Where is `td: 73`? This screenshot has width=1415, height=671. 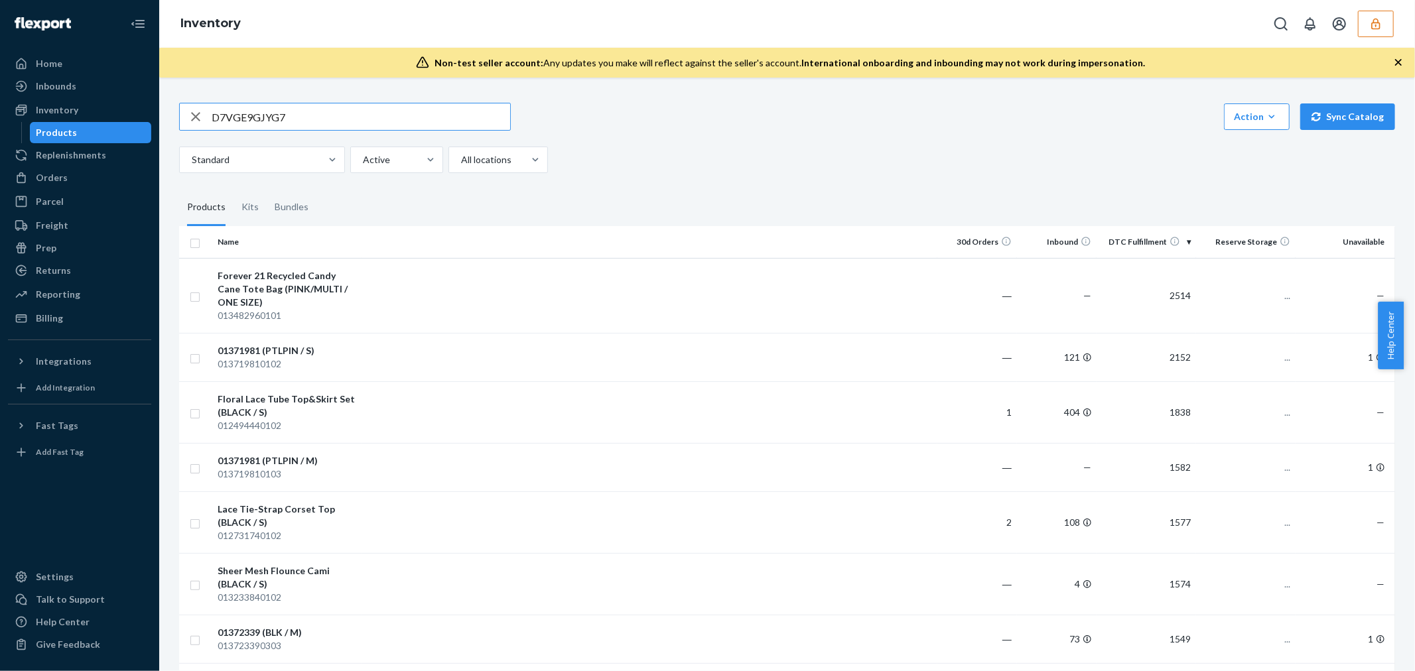 td: 73 is located at coordinates (1057, 639).